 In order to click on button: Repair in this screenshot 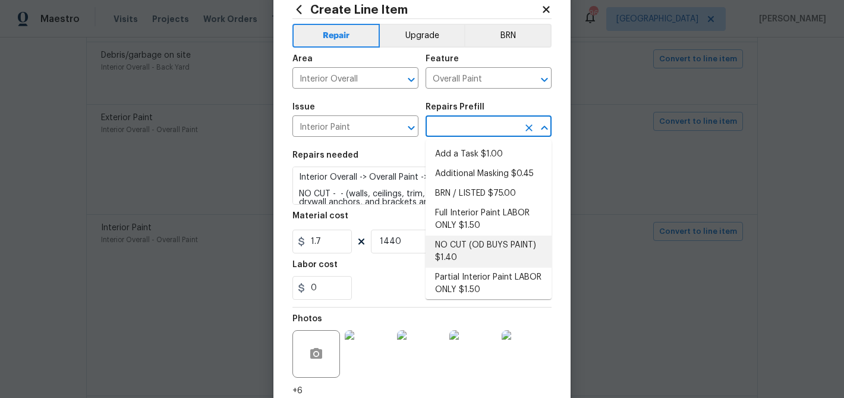, I will do `click(336, 36)`.